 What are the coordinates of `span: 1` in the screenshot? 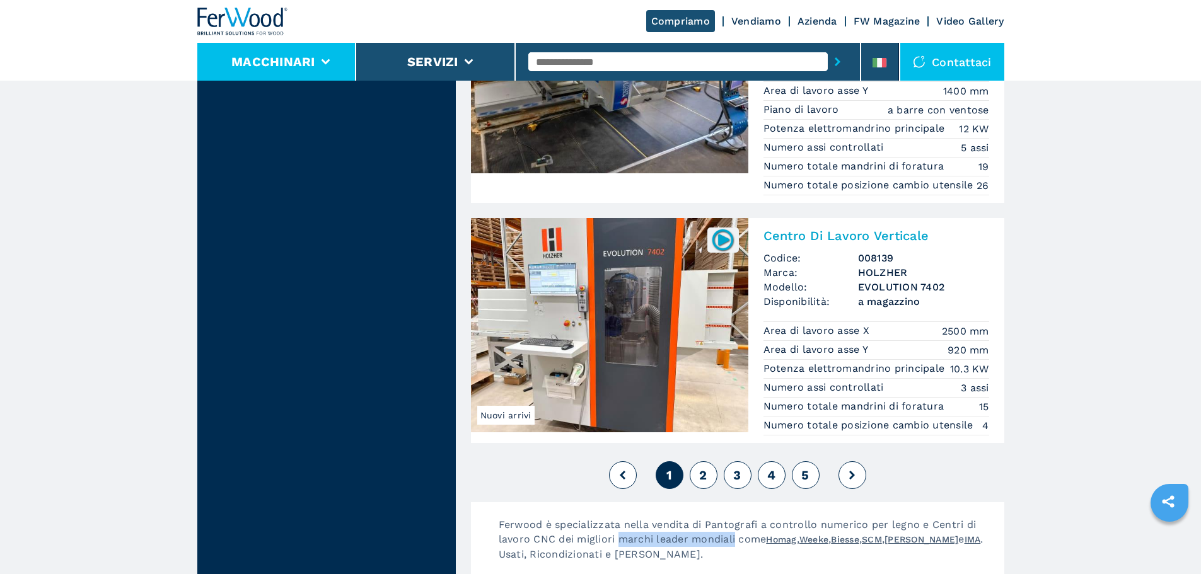 It's located at (669, 475).